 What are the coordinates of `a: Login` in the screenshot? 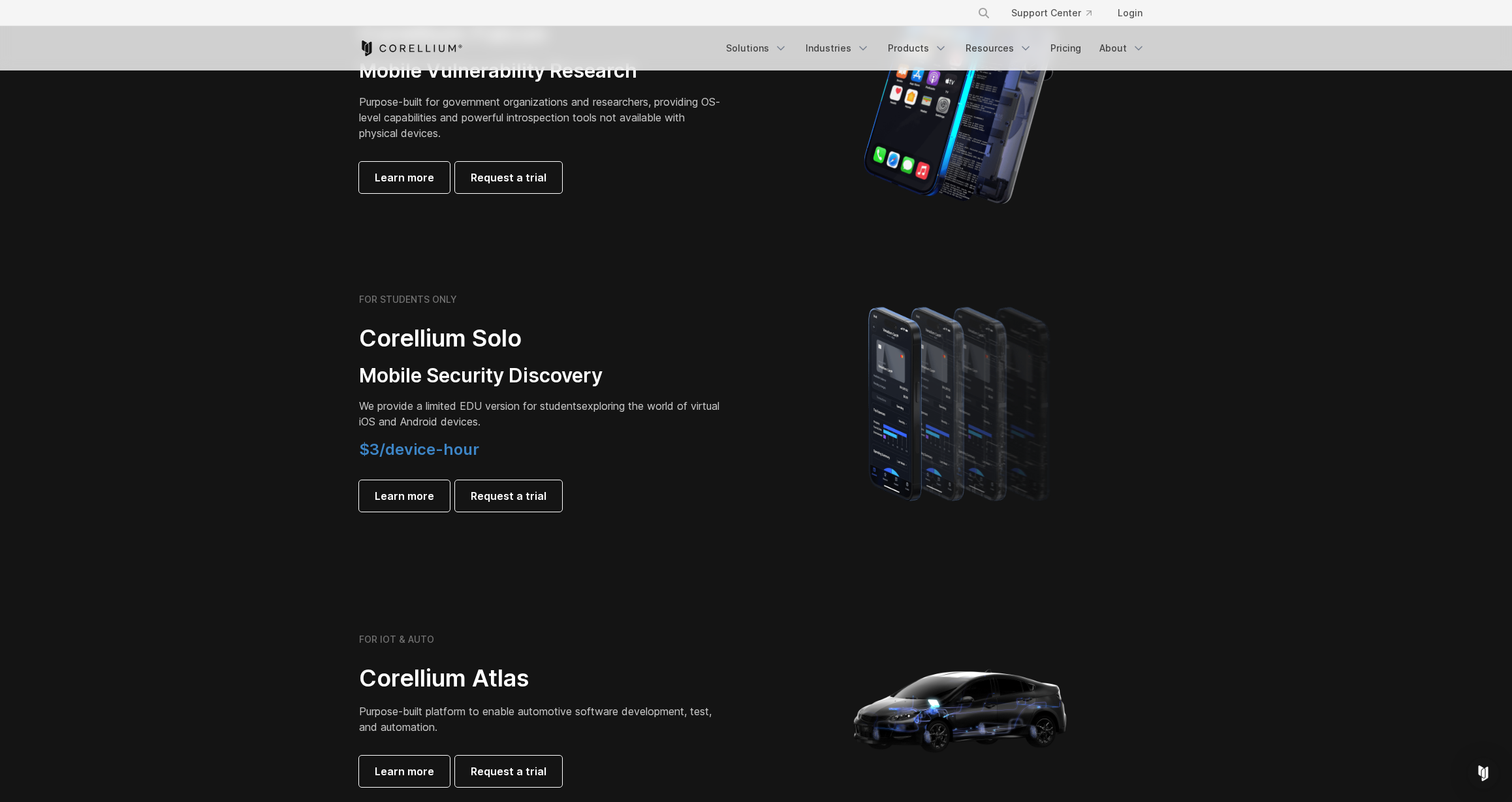 It's located at (1130, 13).